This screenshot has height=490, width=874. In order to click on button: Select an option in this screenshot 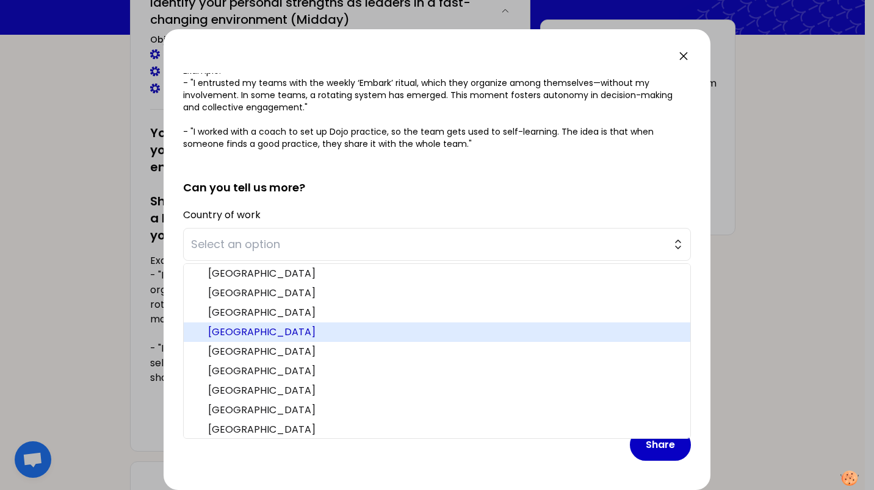, I will do `click(437, 245)`.